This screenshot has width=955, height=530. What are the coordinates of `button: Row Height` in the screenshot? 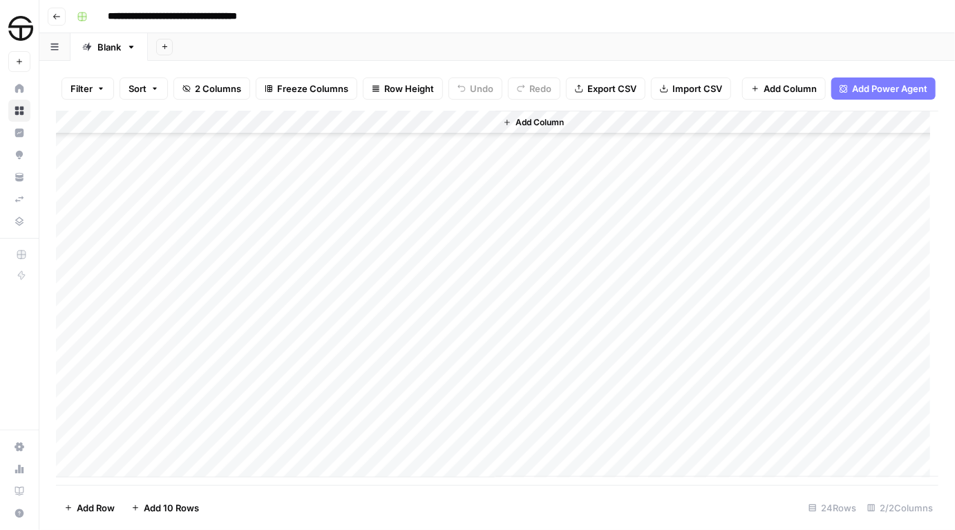 It's located at (403, 88).